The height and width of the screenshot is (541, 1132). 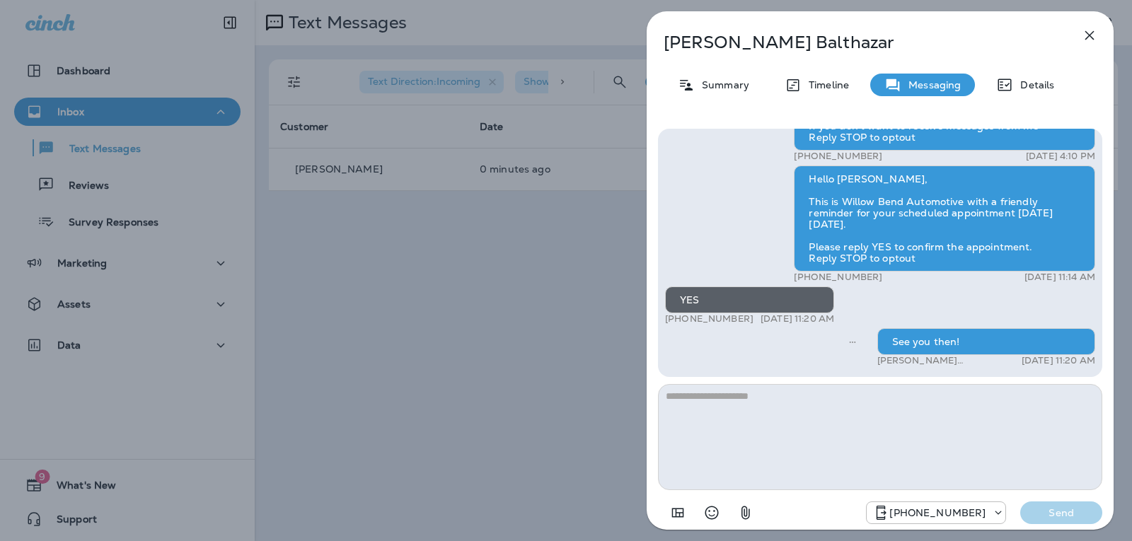 I want to click on p: Details, so click(x=1034, y=85).